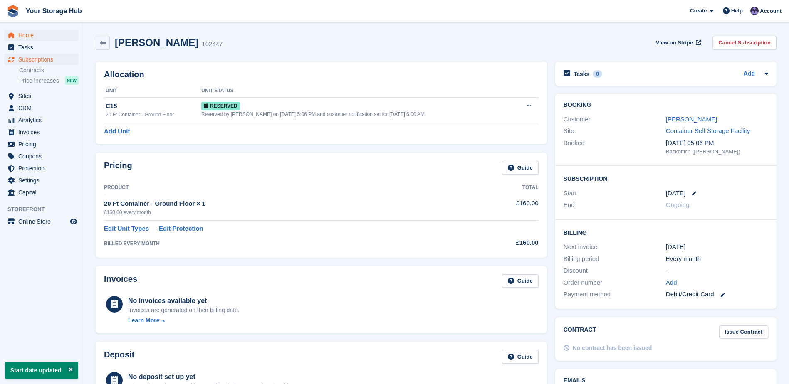  I want to click on span: Price increases, so click(39, 81).